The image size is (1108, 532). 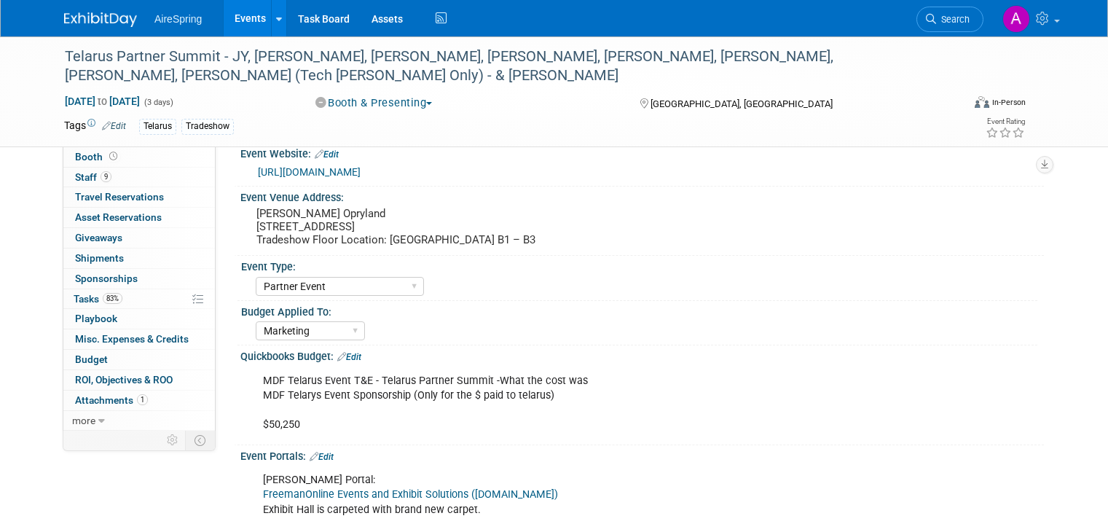 What do you see at coordinates (112, 298) in the screenshot?
I see `span: 83%` at bounding box center [112, 298].